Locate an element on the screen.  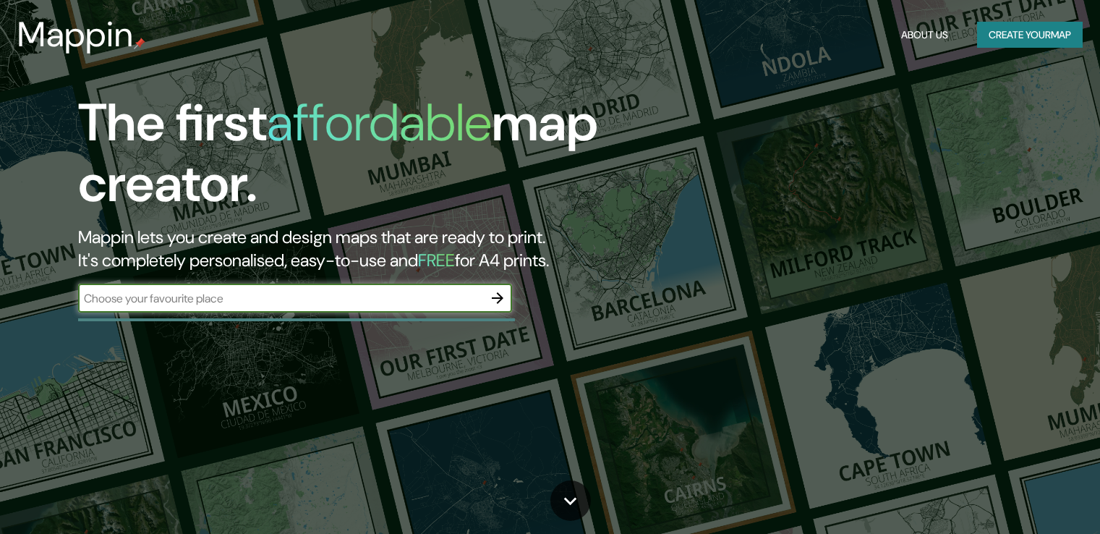
img: mappin-pin is located at coordinates (140, 43).